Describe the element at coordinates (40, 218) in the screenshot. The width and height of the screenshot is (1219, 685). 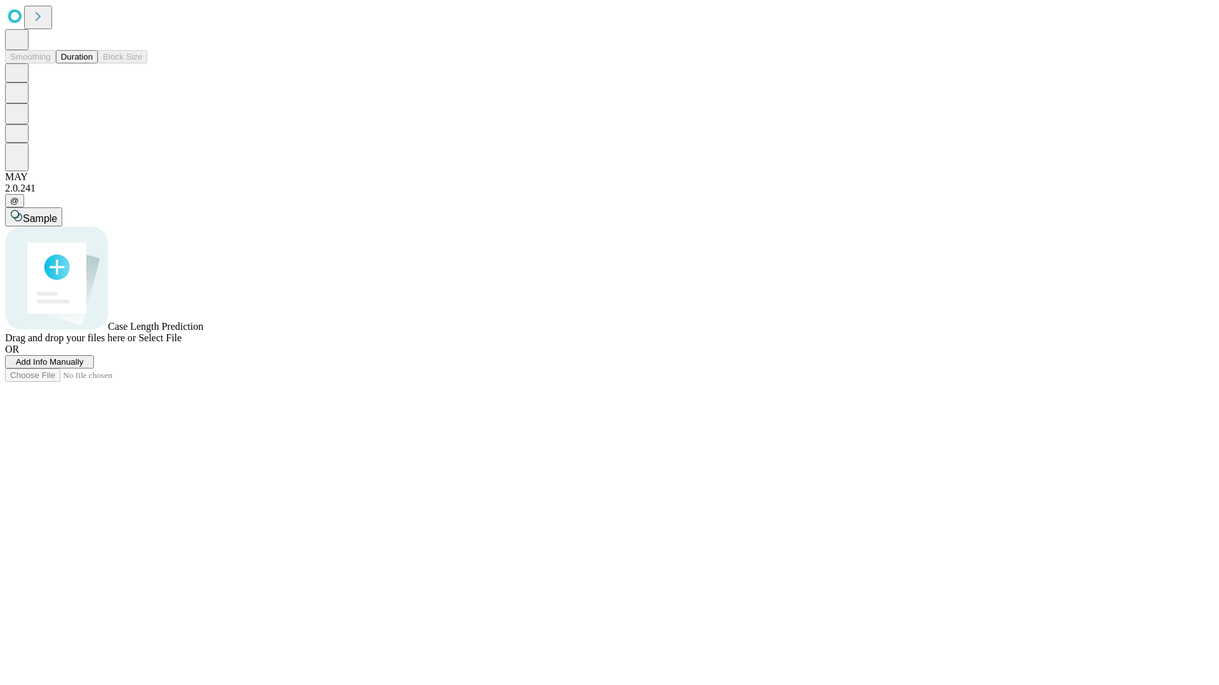
I see `span: Sample` at that location.